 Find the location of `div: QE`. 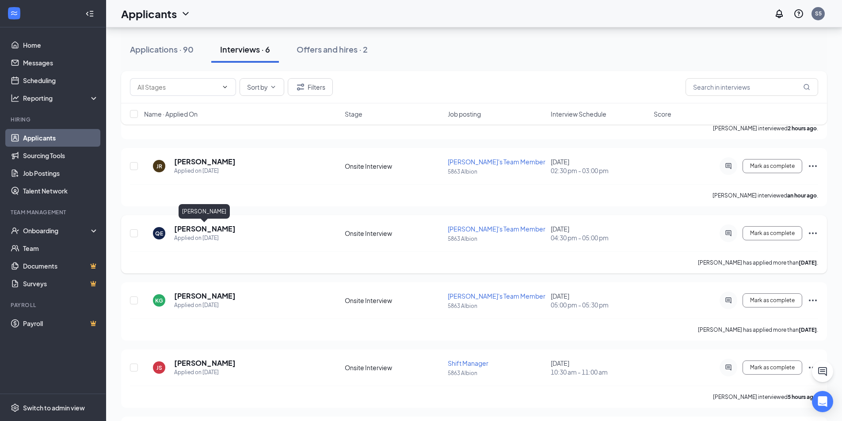

div: QE is located at coordinates (159, 233).